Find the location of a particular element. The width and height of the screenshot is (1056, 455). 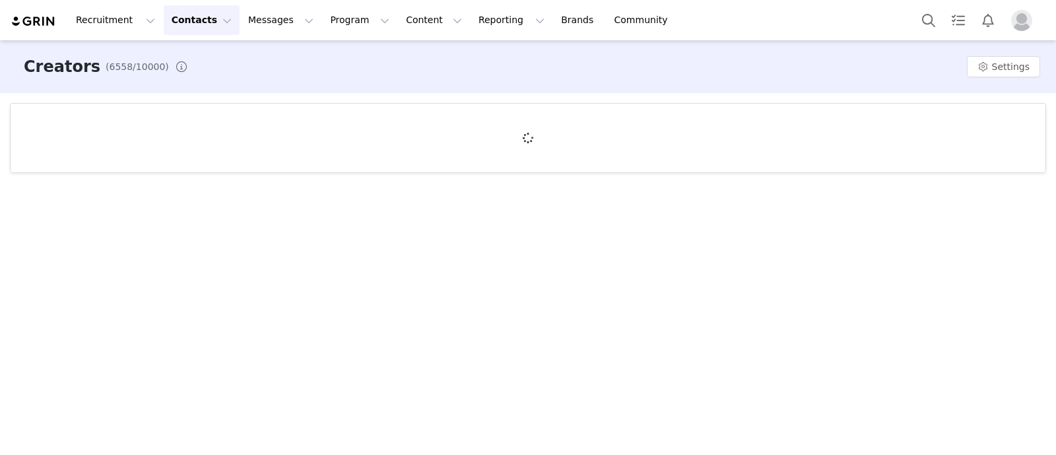

img: placeholder-profile.jpg is located at coordinates (1022, 20).